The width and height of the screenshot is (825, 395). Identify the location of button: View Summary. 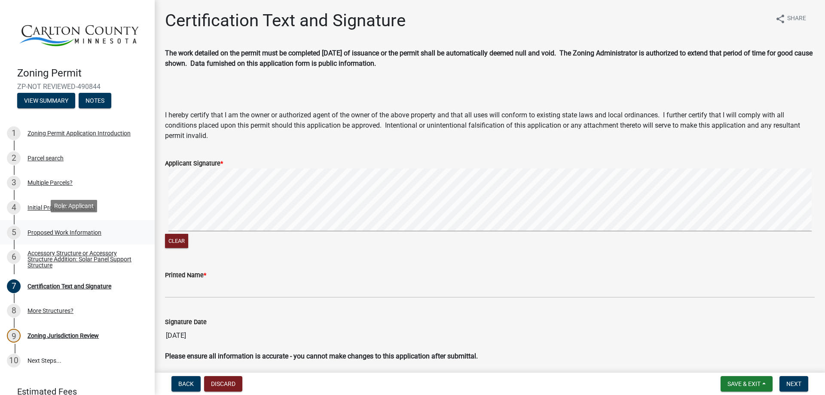
(46, 101).